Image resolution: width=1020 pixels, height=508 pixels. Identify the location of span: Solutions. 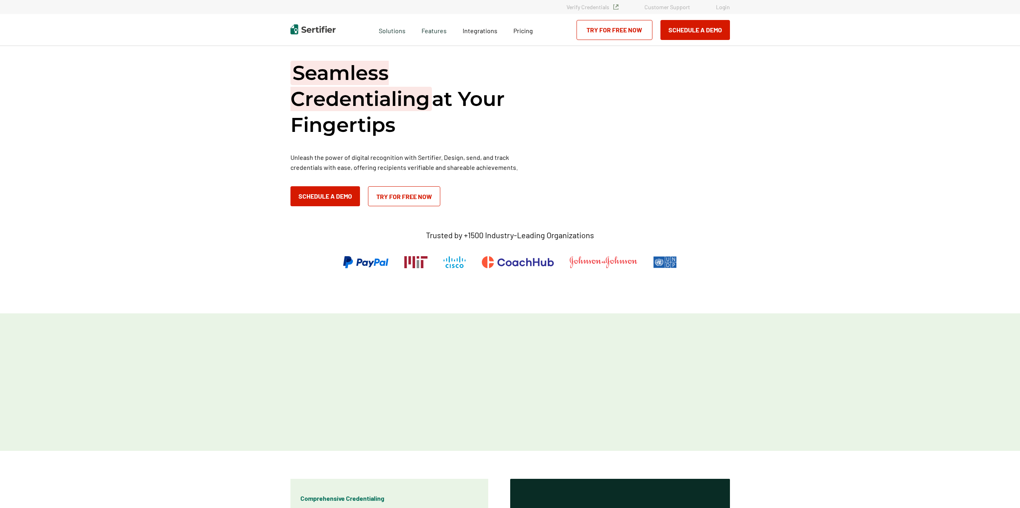
(392, 30).